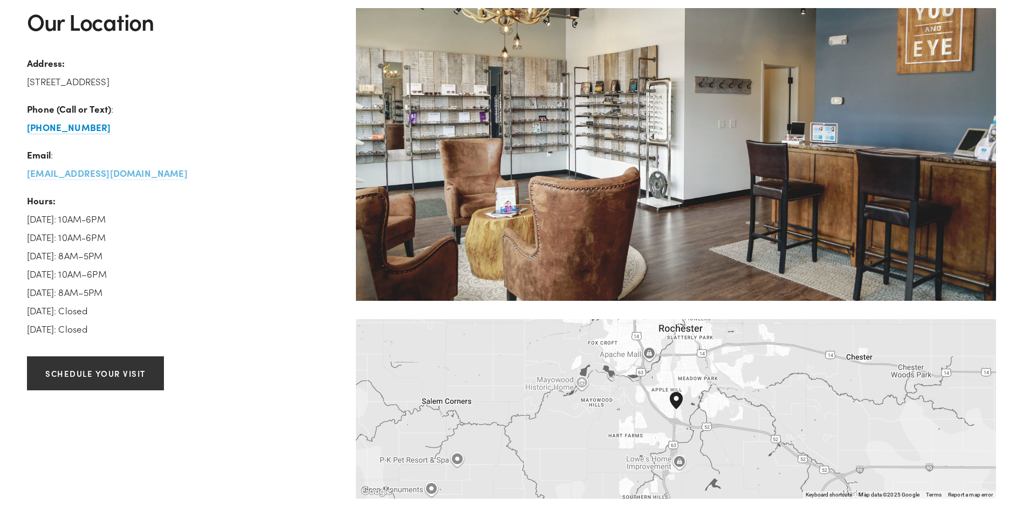 This screenshot has width=1023, height=524. What do you see at coordinates (95, 373) in the screenshot?
I see `a: Schedule your visit` at bounding box center [95, 373].